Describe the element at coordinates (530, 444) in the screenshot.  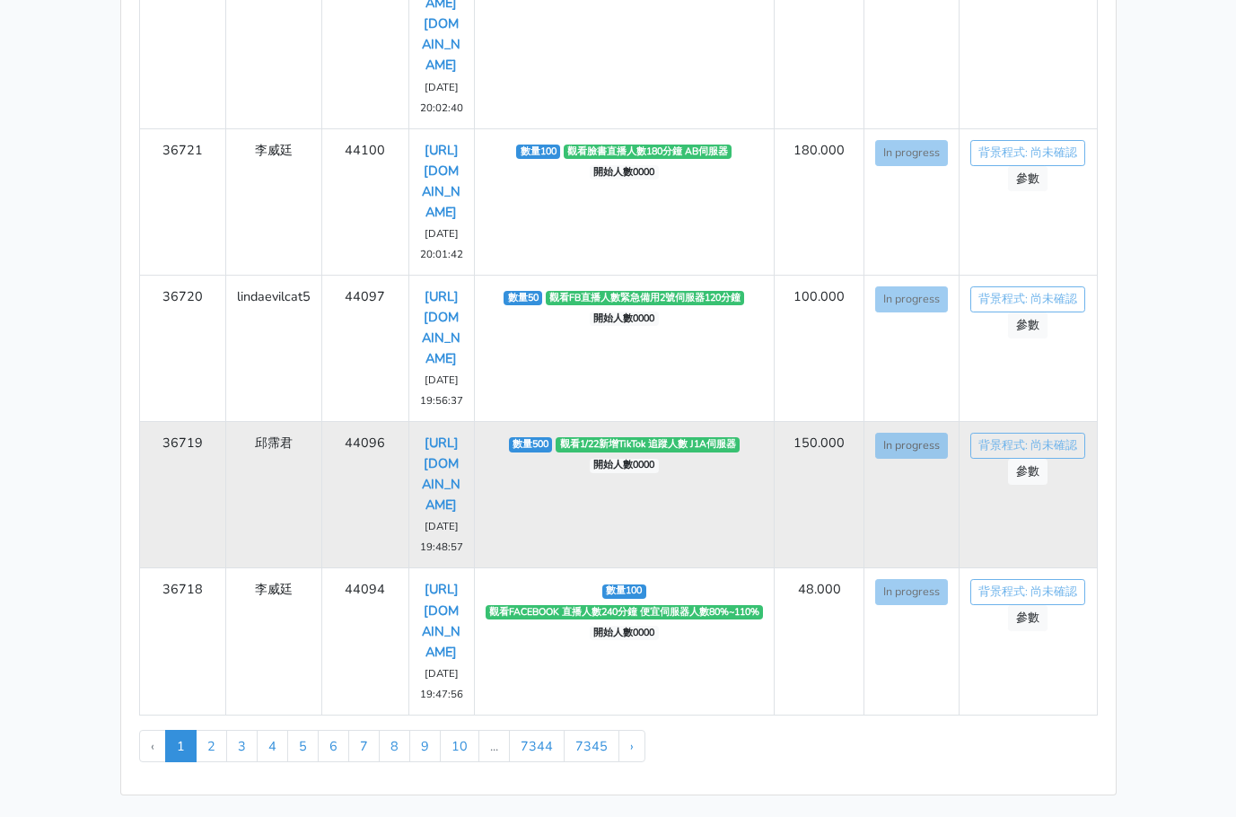
I see `span: 數量500` at that location.